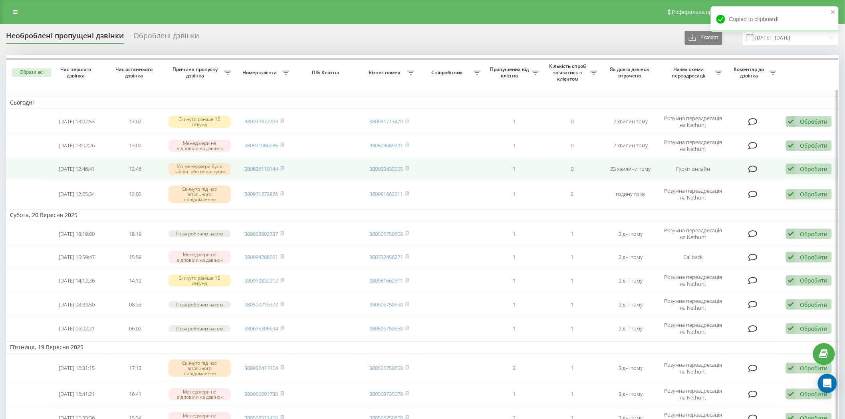  I want to click on span: Коментар до дзвінка, so click(750, 72).